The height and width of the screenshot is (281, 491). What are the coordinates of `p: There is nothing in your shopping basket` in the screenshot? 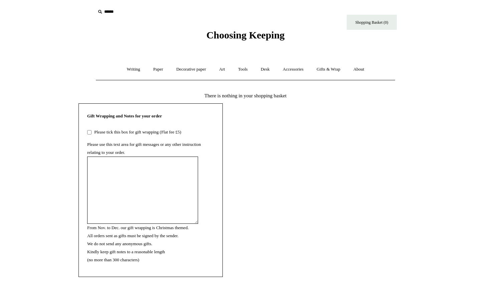 It's located at (246, 96).